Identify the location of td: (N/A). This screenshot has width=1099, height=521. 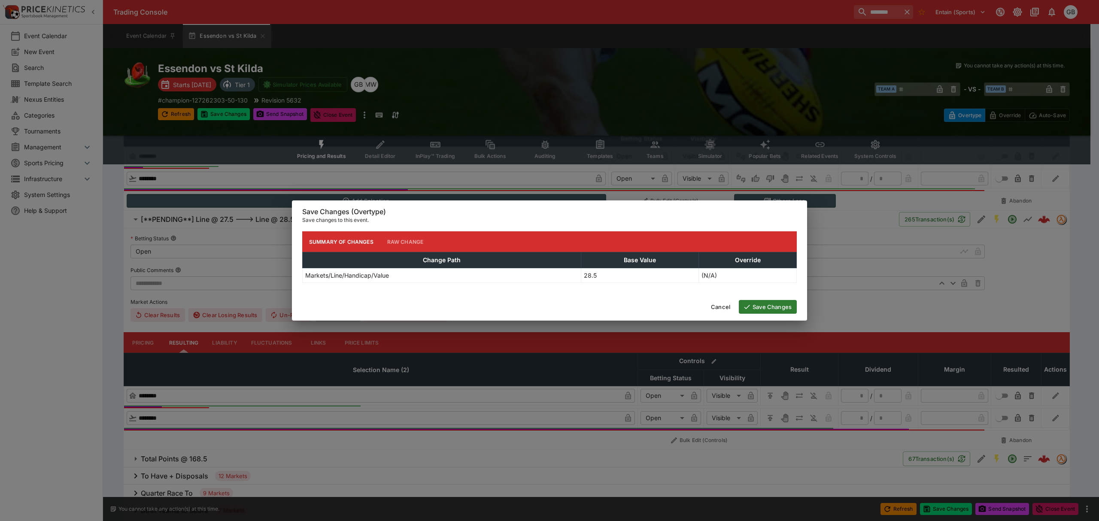
(748, 276).